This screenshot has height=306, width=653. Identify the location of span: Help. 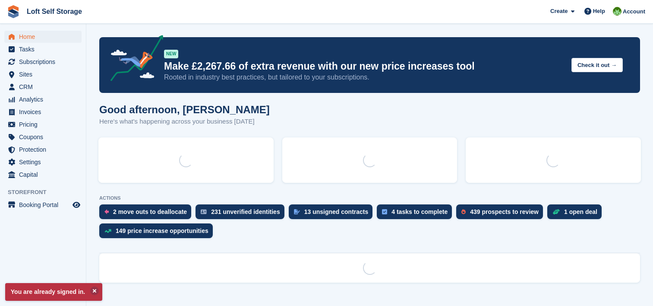
(599, 11).